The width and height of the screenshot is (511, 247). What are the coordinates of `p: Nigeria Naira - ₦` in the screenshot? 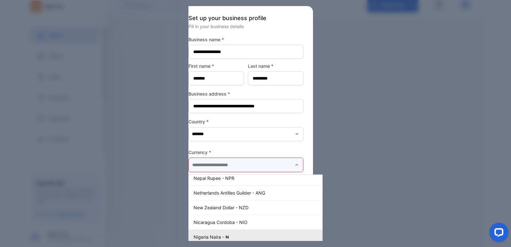 It's located at (271, 237).